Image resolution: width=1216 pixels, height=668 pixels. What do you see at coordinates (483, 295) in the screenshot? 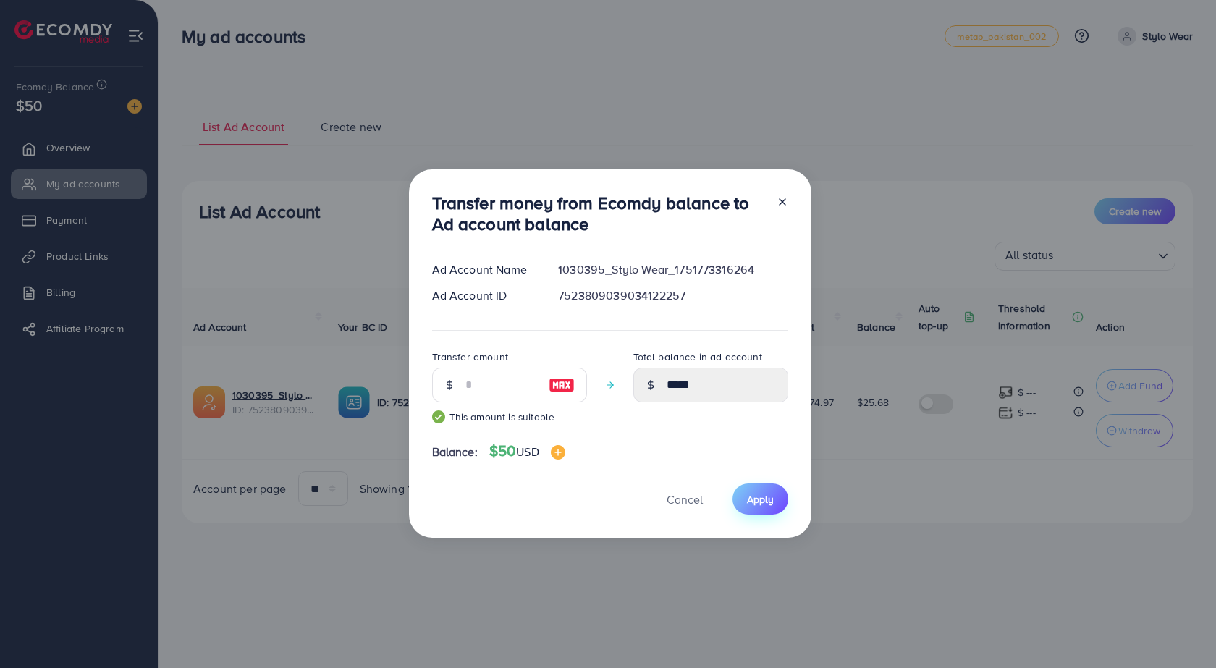
I see `div: Ad Account ID` at bounding box center [483, 295].